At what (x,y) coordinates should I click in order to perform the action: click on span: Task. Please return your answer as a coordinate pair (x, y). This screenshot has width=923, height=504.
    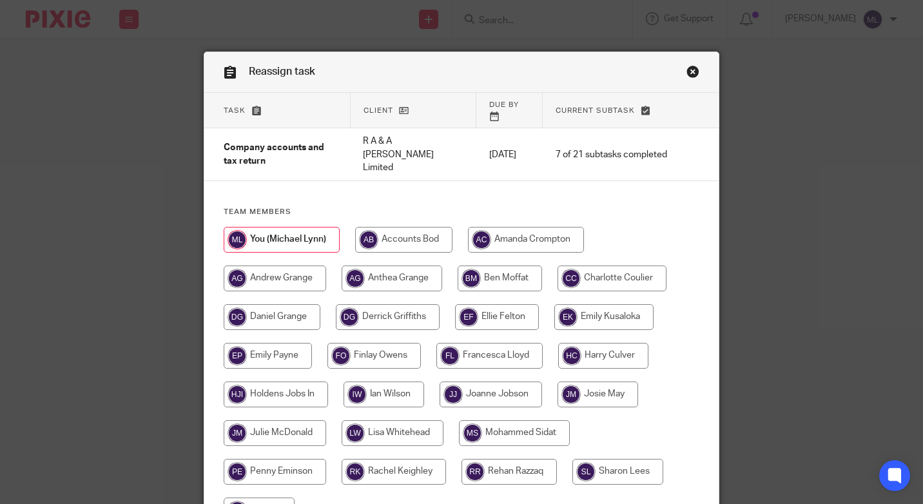
    Looking at the image, I should click on (235, 110).